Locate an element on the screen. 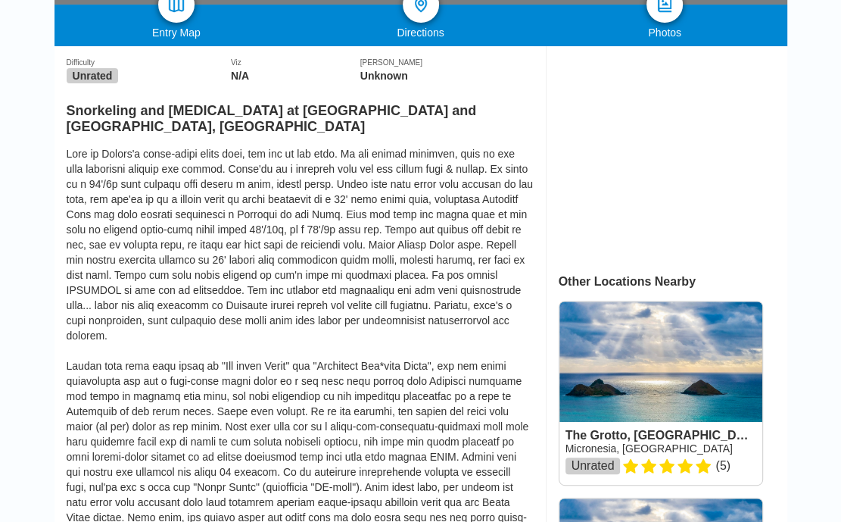  div: Unknown is located at coordinates (447, 76).